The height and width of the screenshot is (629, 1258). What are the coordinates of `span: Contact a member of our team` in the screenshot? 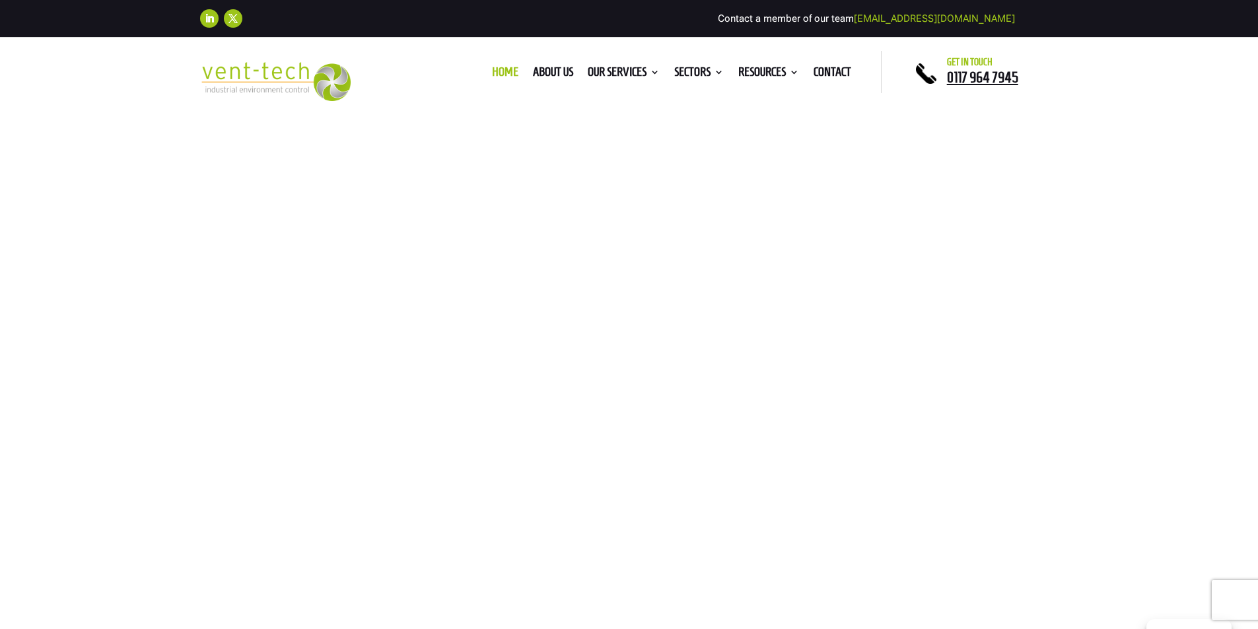 It's located at (866, 18).